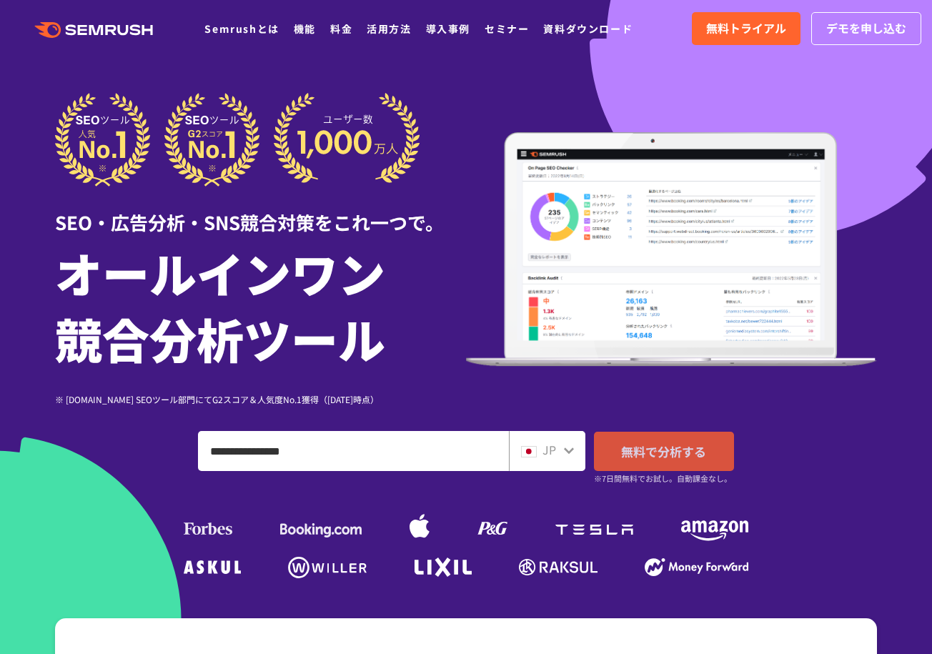  I want to click on span: 無料で分析する, so click(663, 451).